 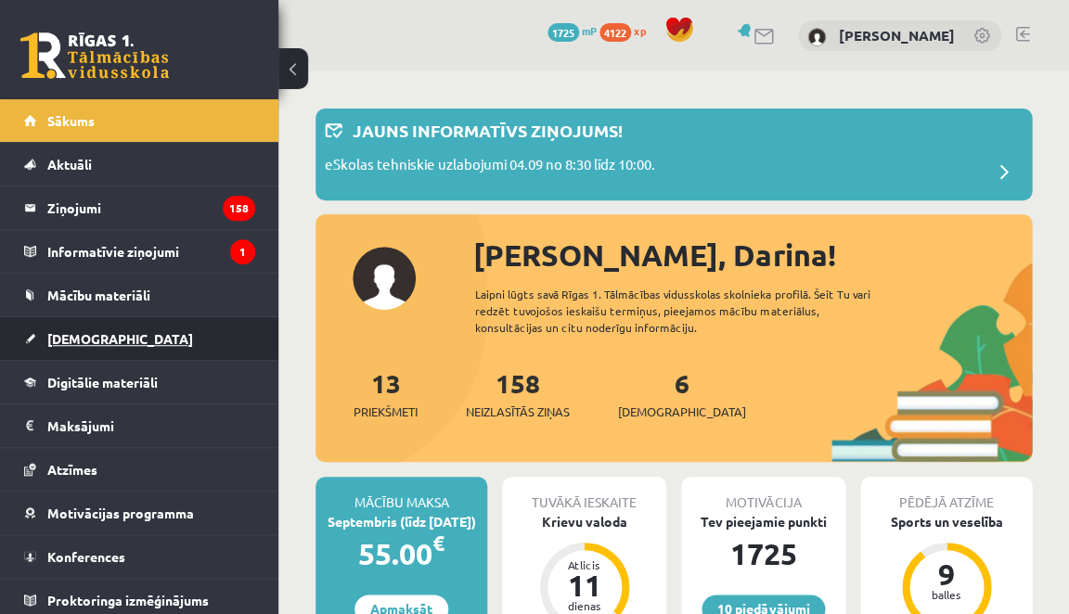 What do you see at coordinates (946, 595) in the screenshot?
I see `div: balles` at bounding box center [946, 595].